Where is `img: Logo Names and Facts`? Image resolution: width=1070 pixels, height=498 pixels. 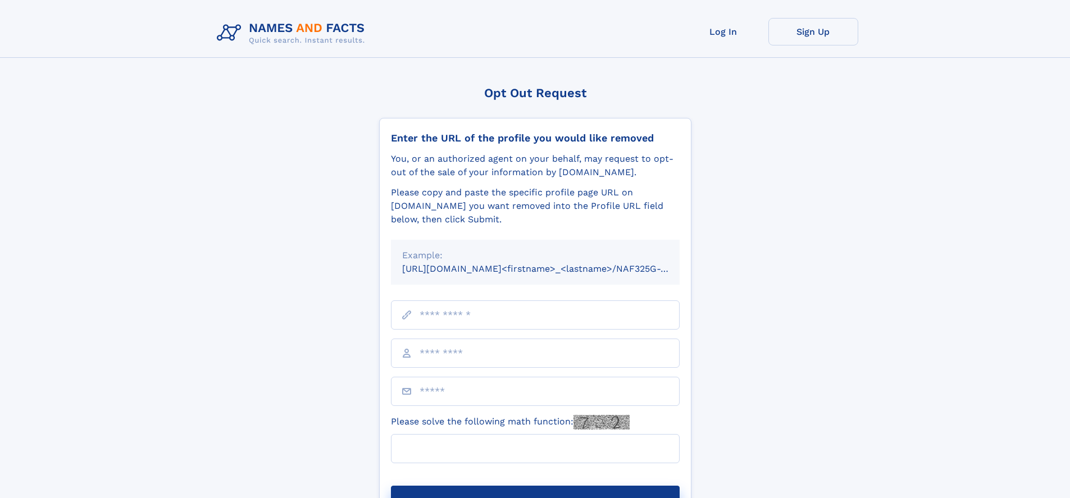
img: Logo Names and Facts is located at coordinates (293, 33).